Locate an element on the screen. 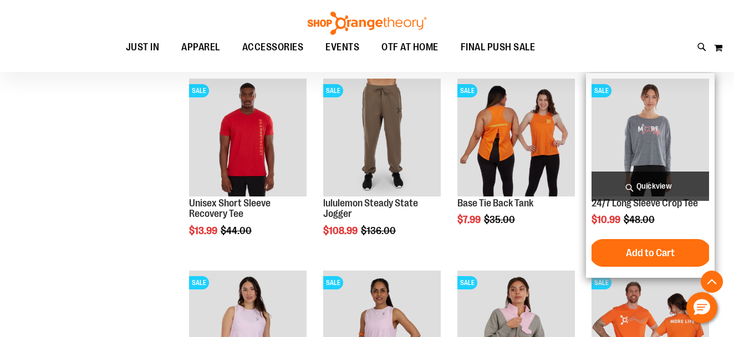 This screenshot has width=734, height=337. span: APPAREL is located at coordinates (201, 47).